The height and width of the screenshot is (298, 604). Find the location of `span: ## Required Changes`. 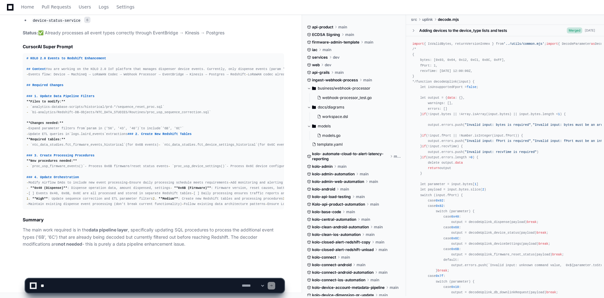

span: ## Required Changes is located at coordinates (45, 85).